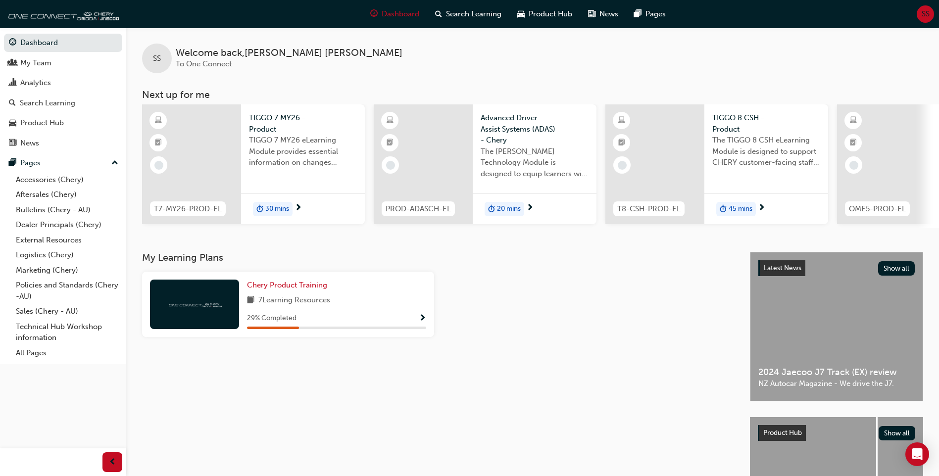 This screenshot has height=476, width=939. Describe the element at coordinates (12, 63) in the screenshot. I see `span: people-icon` at that location.